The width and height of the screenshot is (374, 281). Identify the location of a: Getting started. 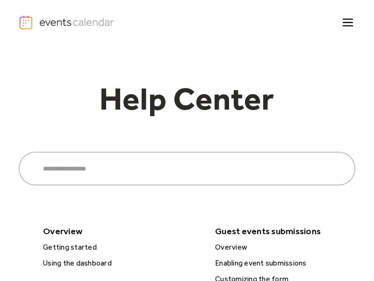
(122, 247).